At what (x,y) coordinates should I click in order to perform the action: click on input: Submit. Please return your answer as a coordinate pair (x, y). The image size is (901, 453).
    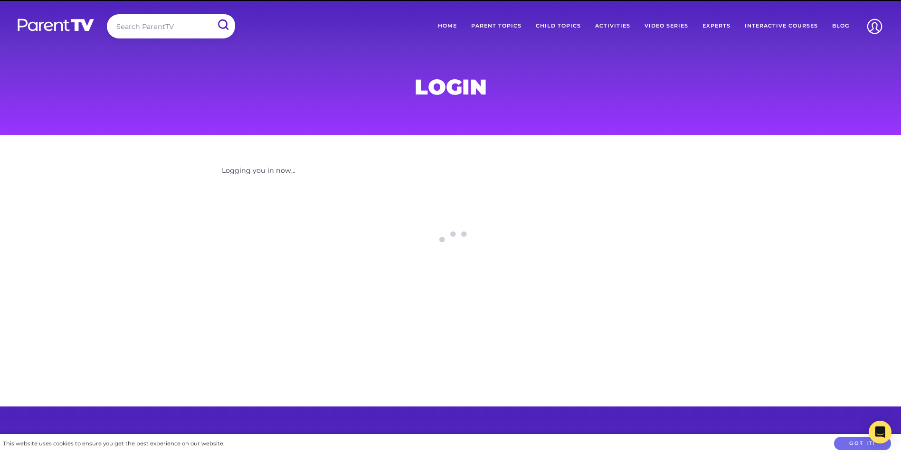
    Looking at the image, I should click on (223, 25).